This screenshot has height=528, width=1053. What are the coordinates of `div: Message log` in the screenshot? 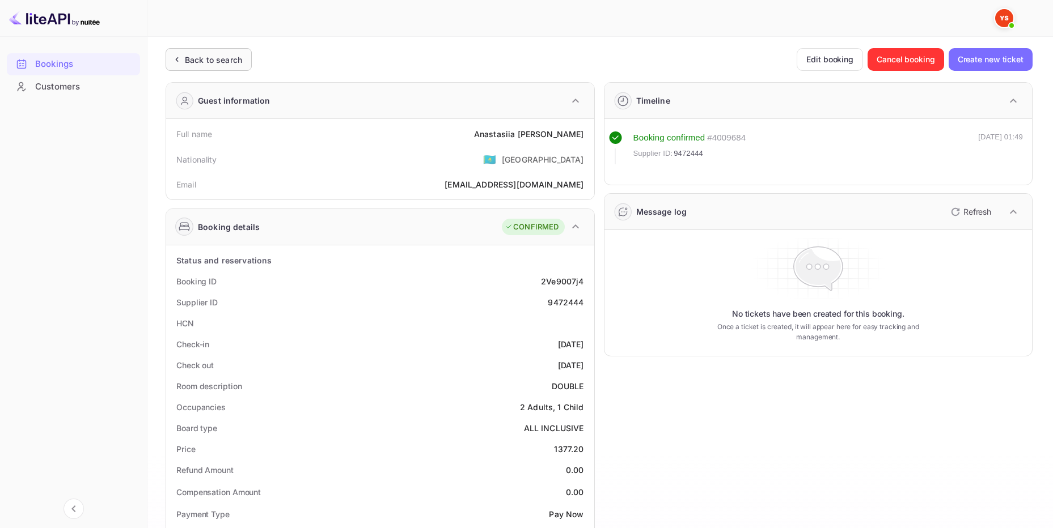 It's located at (662, 211).